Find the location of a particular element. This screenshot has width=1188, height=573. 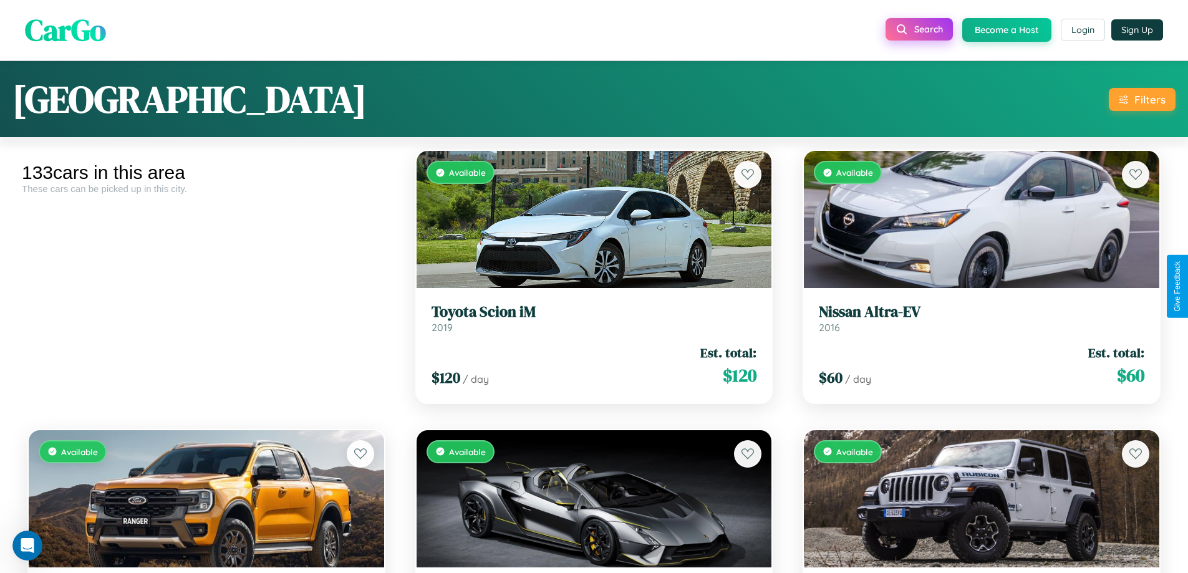

span: CarGo is located at coordinates (65, 30).